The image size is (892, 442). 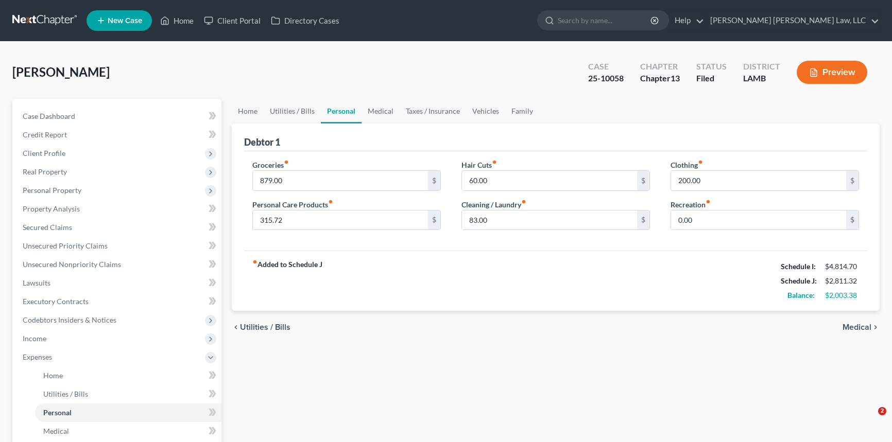 What do you see at coordinates (35, 338) in the screenshot?
I see `span: Income` at bounding box center [35, 338].